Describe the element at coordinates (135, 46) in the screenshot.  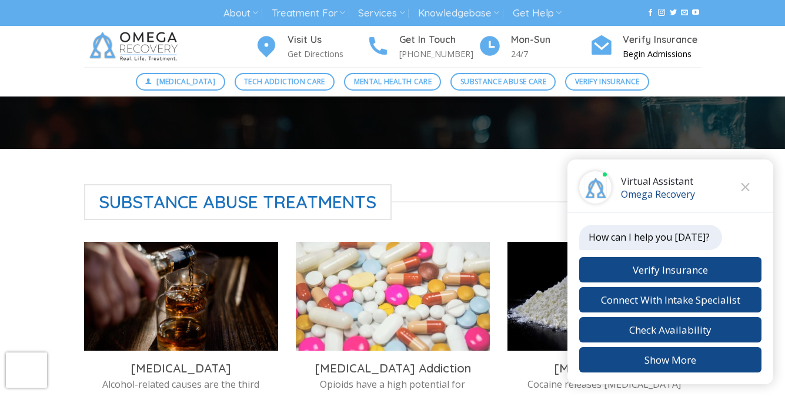
I see `img: Omega Recovery` at that location.